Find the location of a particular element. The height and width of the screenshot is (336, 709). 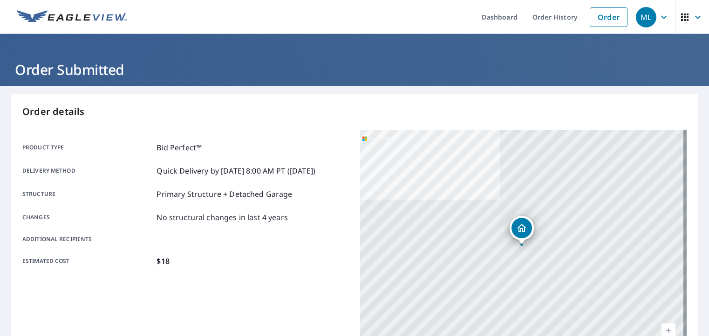

div: ML is located at coordinates (646, 17).